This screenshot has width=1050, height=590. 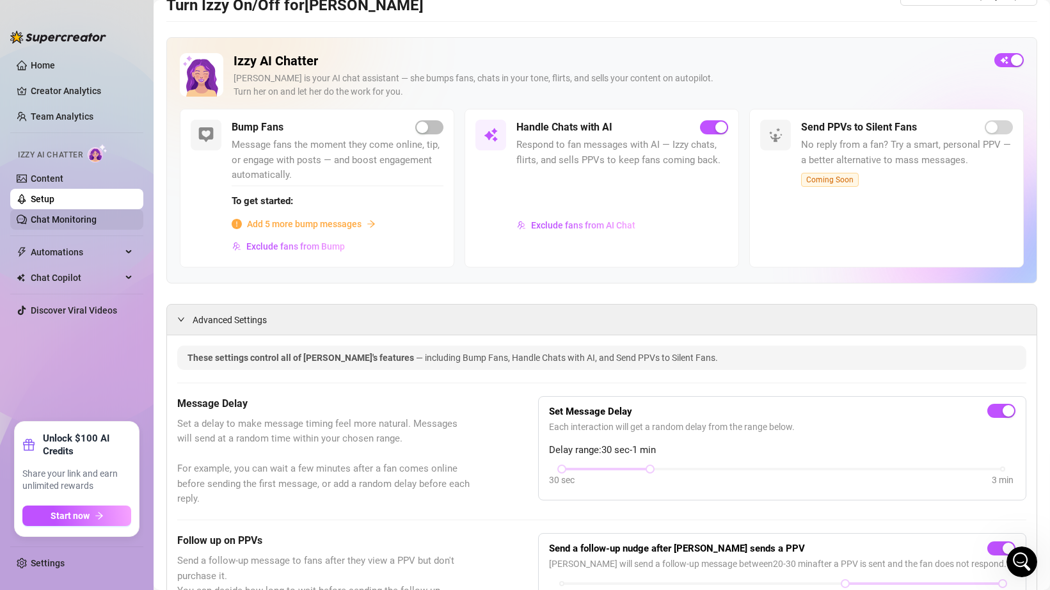 I want to click on span: Exclude fans from AI Chat, so click(x=583, y=225).